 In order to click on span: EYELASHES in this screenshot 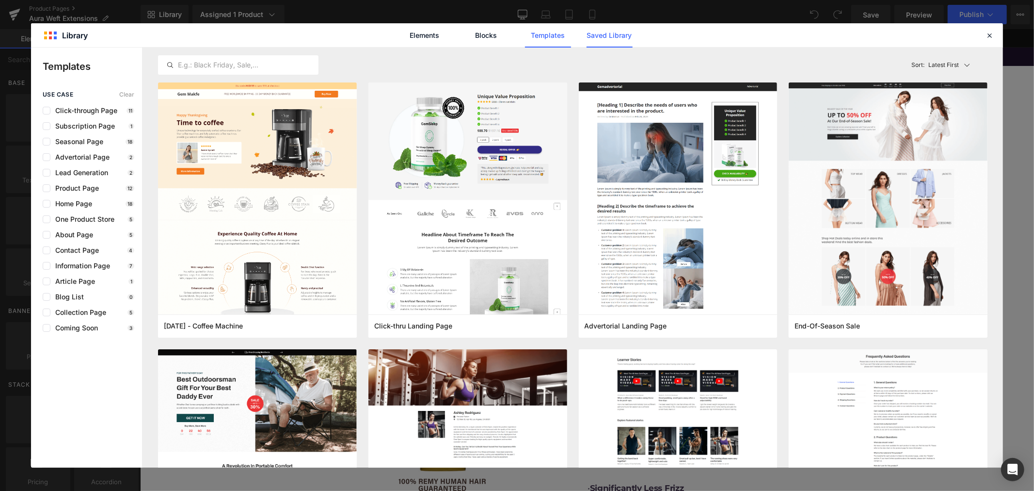, I will do `click(359, 103)`.